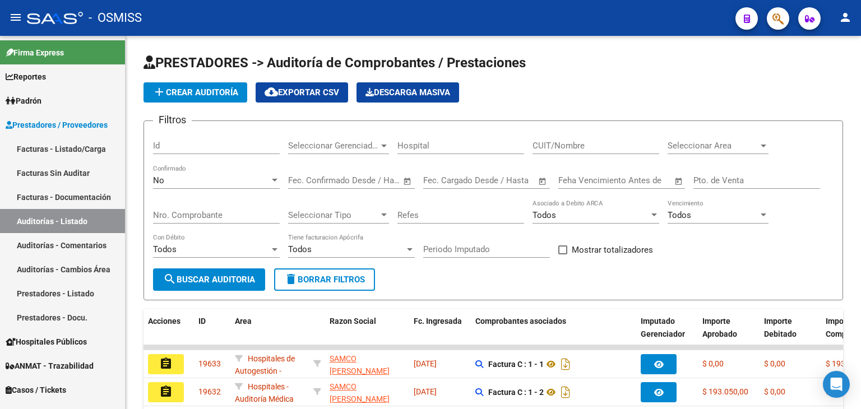 This screenshot has height=409, width=861. What do you see at coordinates (115, 18) in the screenshot?
I see `span: - OSMISS` at bounding box center [115, 18].